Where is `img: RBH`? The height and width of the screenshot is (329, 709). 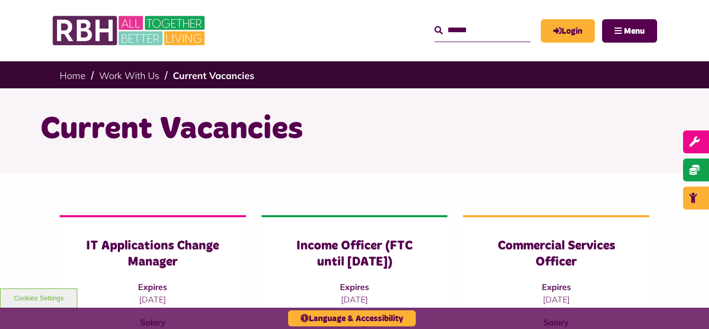 img: RBH is located at coordinates (130, 31).